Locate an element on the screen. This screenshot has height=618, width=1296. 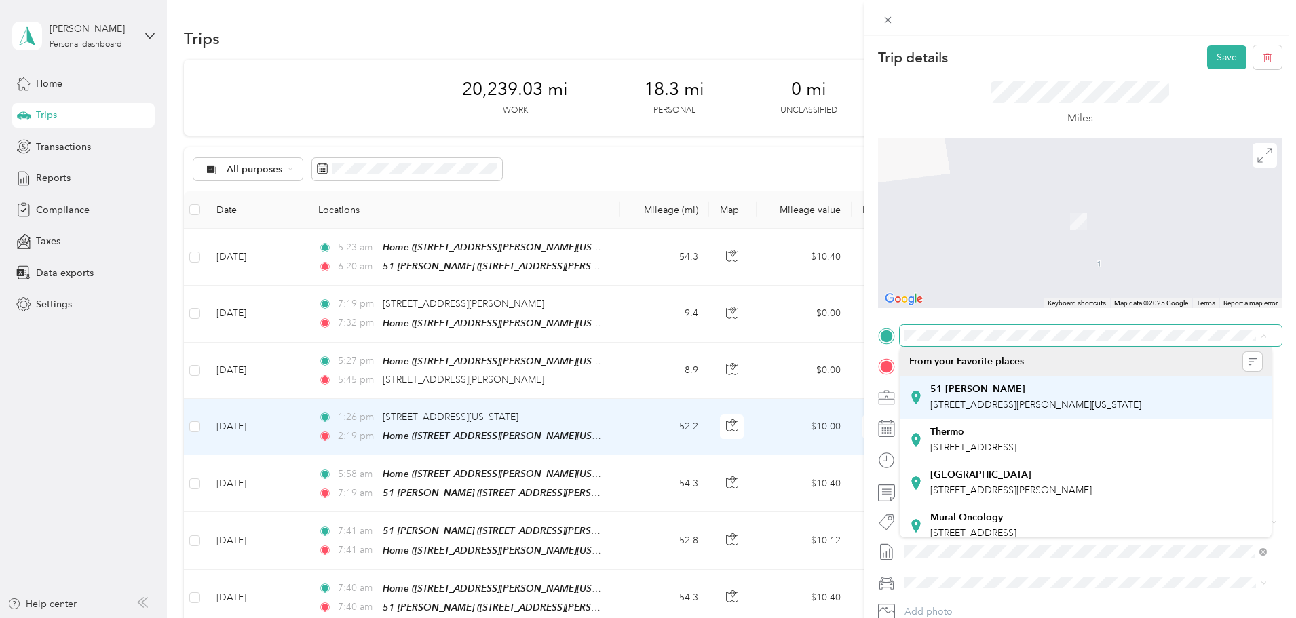
button: Save is located at coordinates (1227, 57).